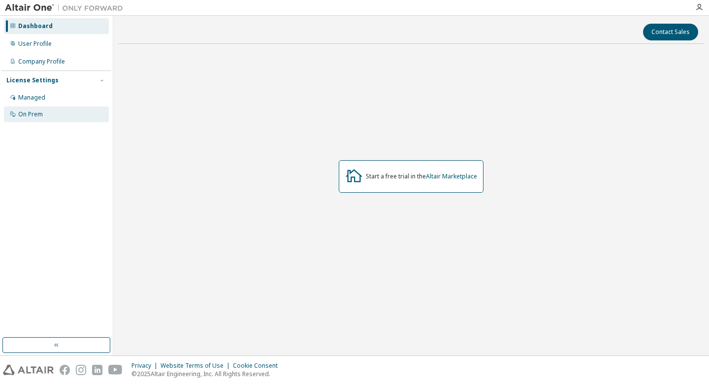 The image size is (709, 384). What do you see at coordinates (258, 366) in the screenshot?
I see `div: Cookie Consent` at bounding box center [258, 366].